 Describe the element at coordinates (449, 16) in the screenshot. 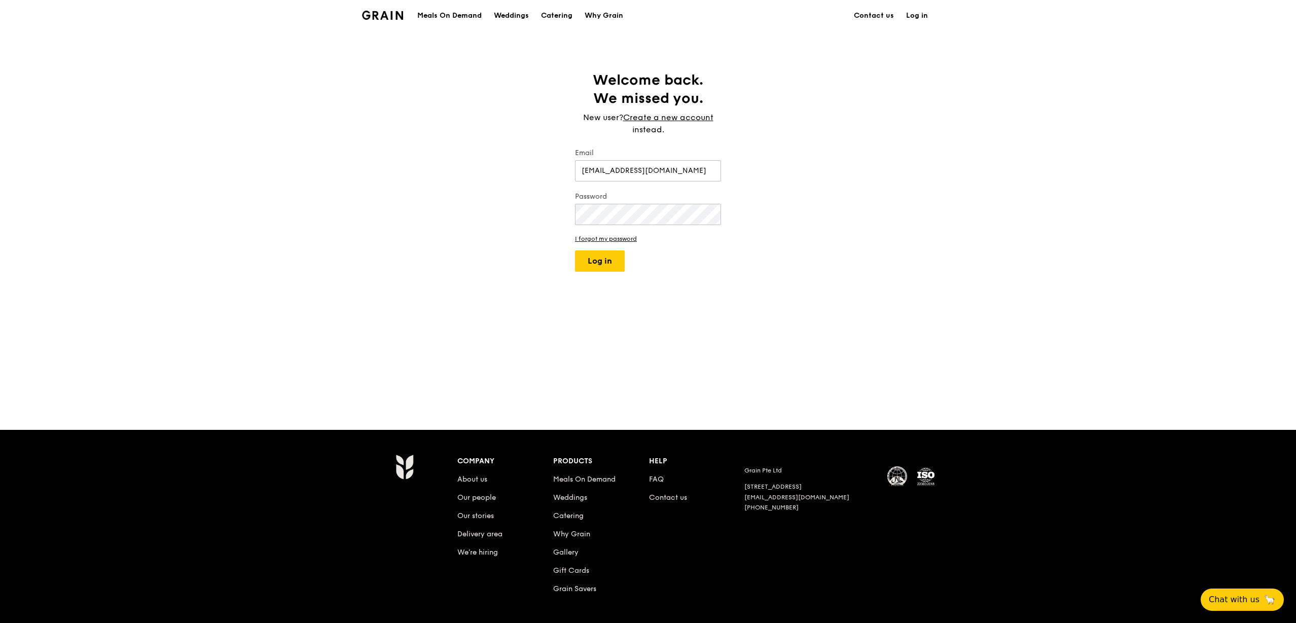

I see `div: Meals On Demand` at that location.